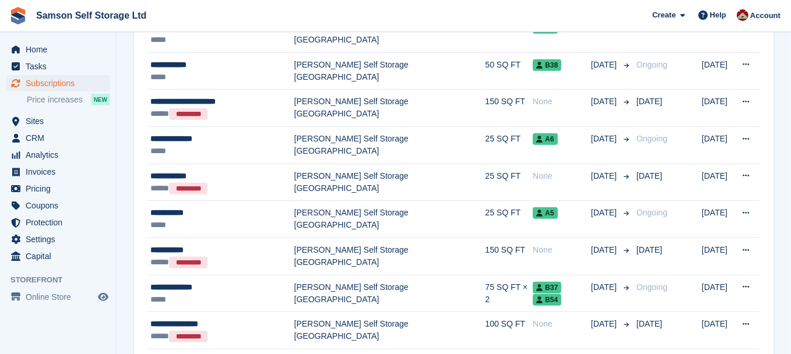 The height and width of the screenshot is (354, 791). What do you see at coordinates (61, 297) in the screenshot?
I see `span: Online Store` at bounding box center [61, 297].